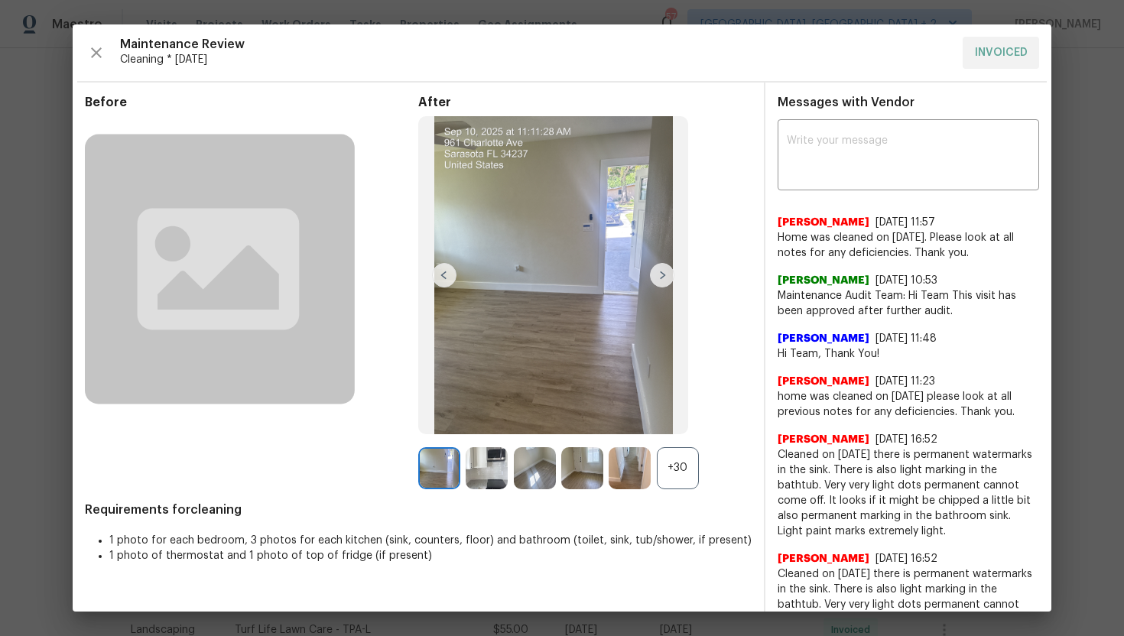 Image resolution: width=1124 pixels, height=636 pixels. Describe the element at coordinates (252, 102) in the screenshot. I see `span: Before` at that location.